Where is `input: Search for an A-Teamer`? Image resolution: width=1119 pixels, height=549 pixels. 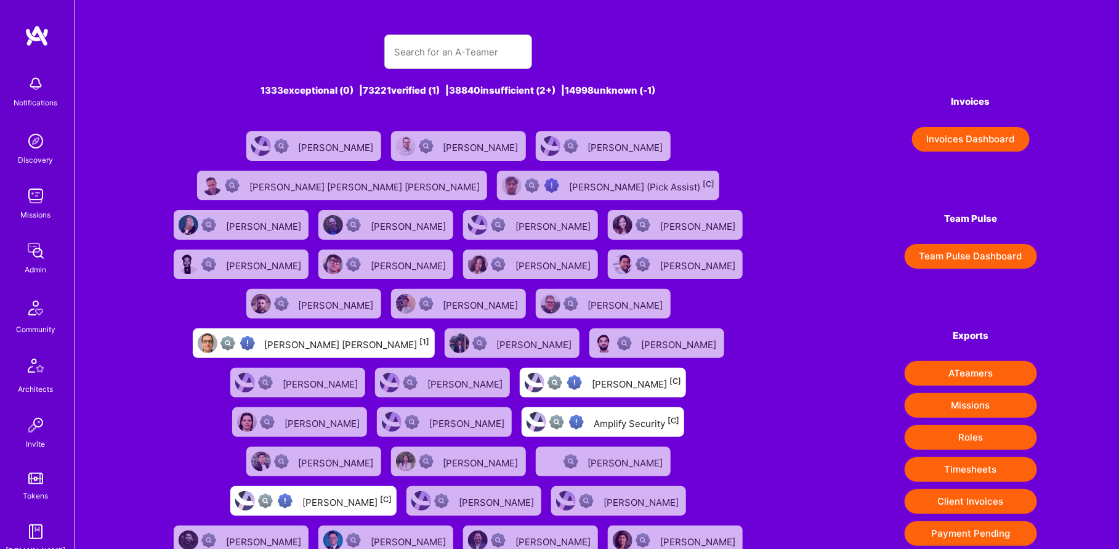 input: Search for an A-Teamer is located at coordinates (458, 52).